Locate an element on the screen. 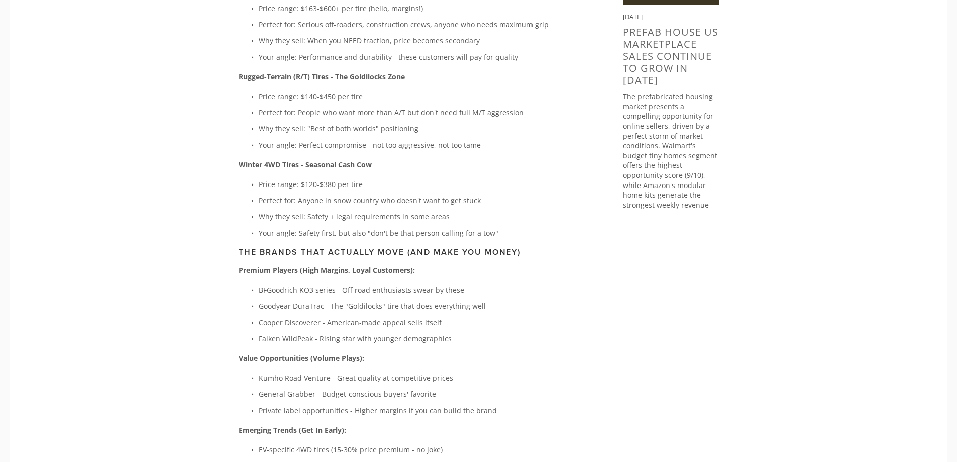 The height and width of the screenshot is (462, 957). strong: Rugged-Terrain (R/T) Tires - The Goldilocks Zone is located at coordinates (322, 76).